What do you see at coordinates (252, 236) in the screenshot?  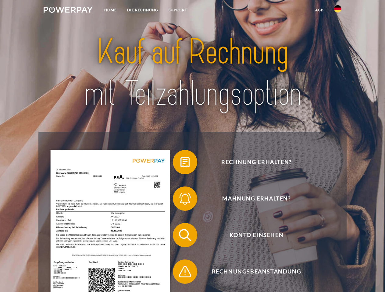 I see `a: Konto einsehen` at bounding box center [252, 236].